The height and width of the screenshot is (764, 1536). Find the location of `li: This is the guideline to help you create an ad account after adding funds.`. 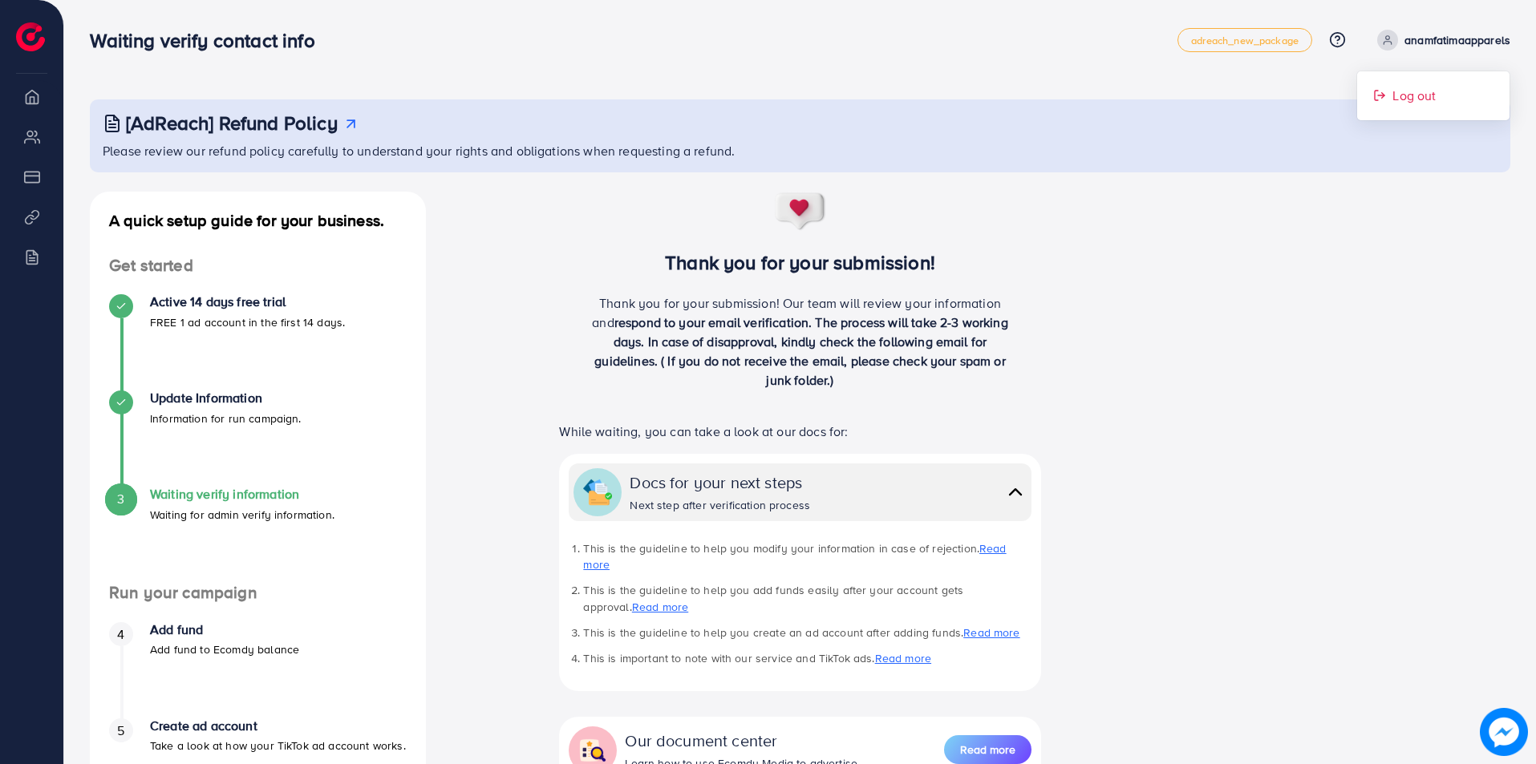

li: This is the guideline to help you create an ad account after adding funds. is located at coordinates (807, 633).